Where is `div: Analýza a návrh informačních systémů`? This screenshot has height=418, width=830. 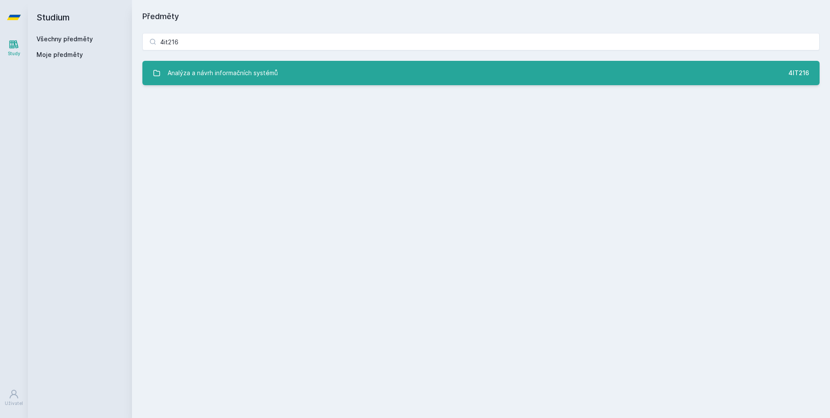 div: Analýza a návrh informačních systémů is located at coordinates (223, 73).